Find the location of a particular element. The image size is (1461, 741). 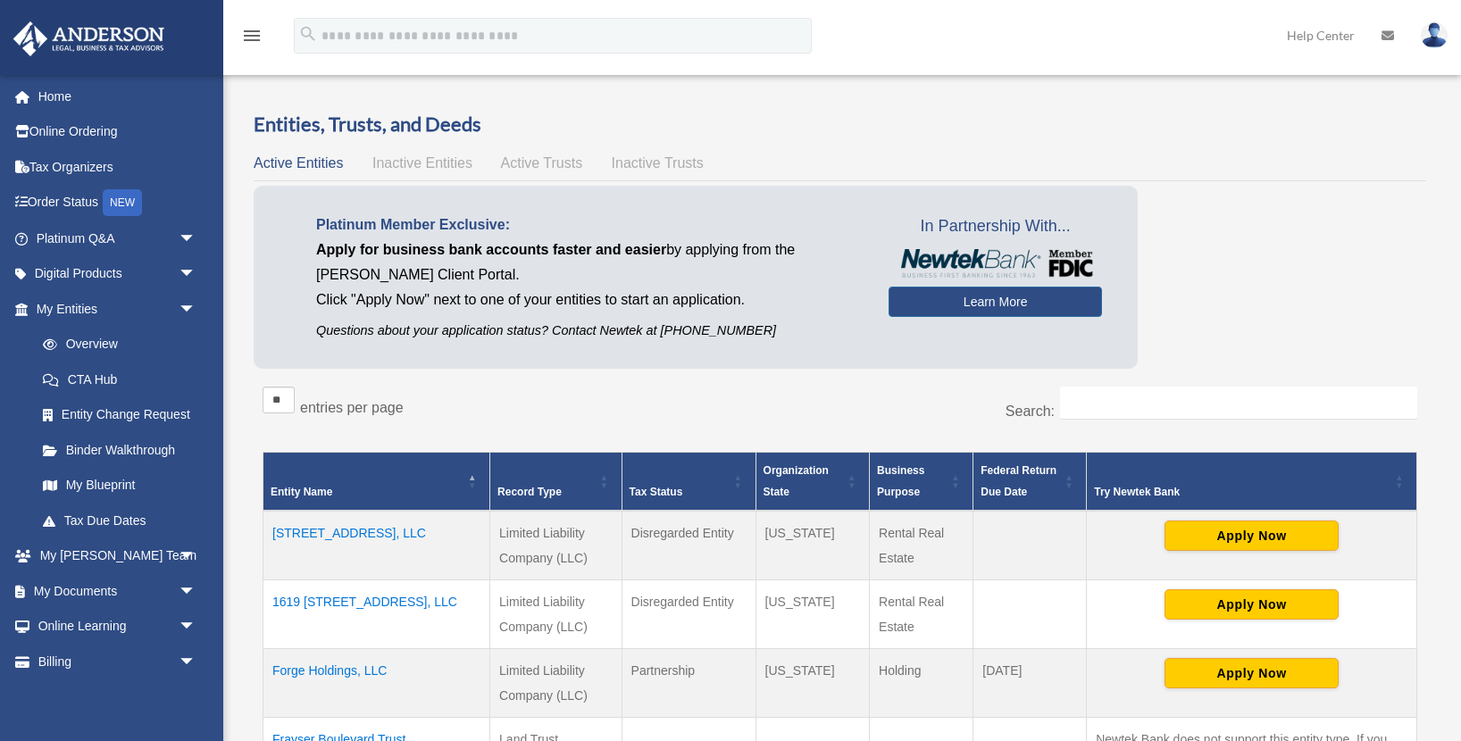

a: Online Ordering is located at coordinates (118, 132).